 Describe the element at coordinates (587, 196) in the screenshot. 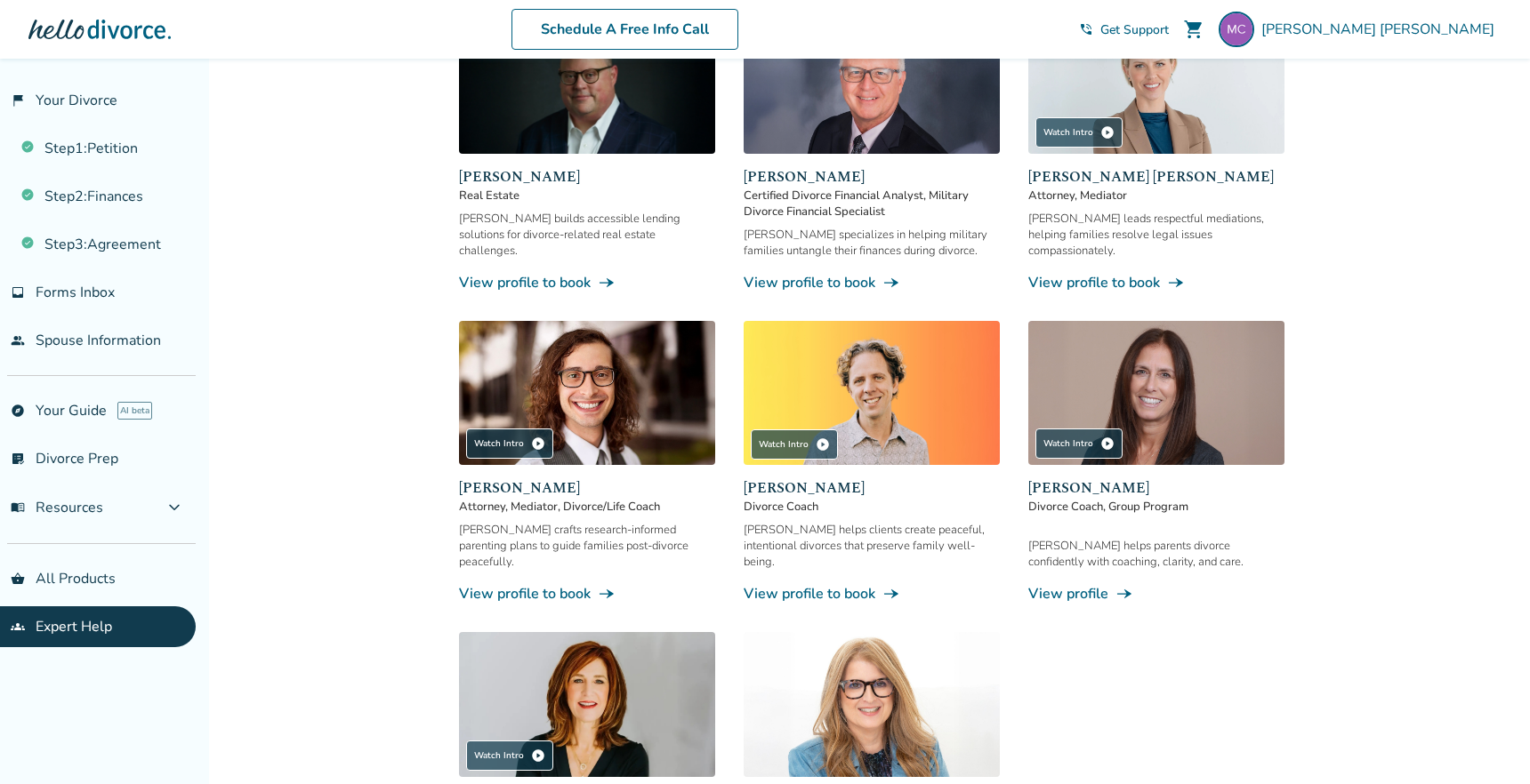

I see `span: Real Estate` at that location.